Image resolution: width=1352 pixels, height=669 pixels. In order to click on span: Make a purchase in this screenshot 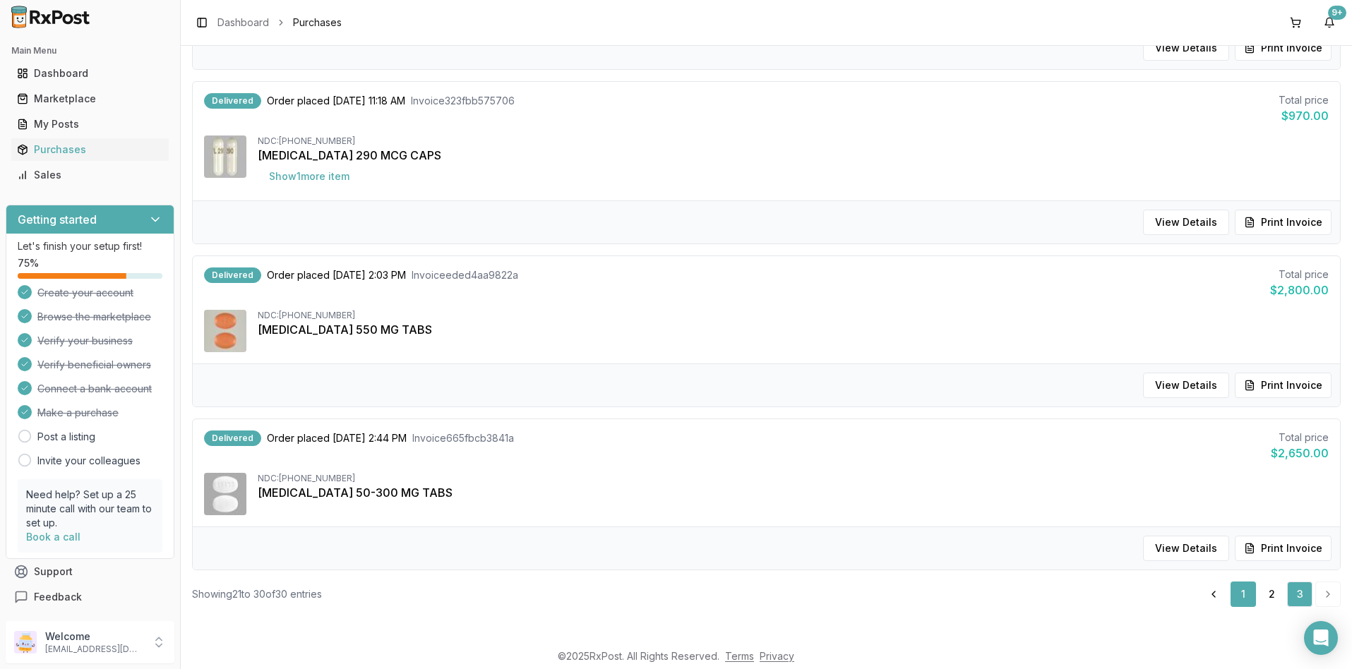, I will do `click(78, 413)`.